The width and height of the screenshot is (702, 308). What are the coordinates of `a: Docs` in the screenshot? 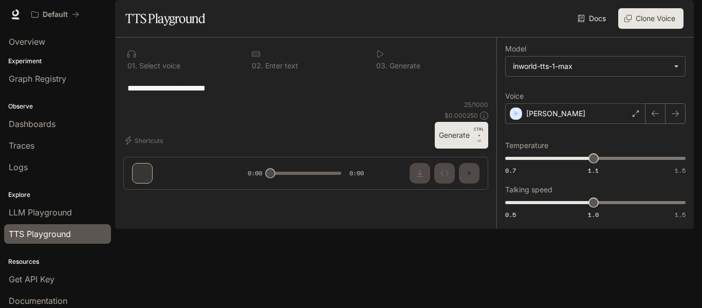 It's located at (593, 19).